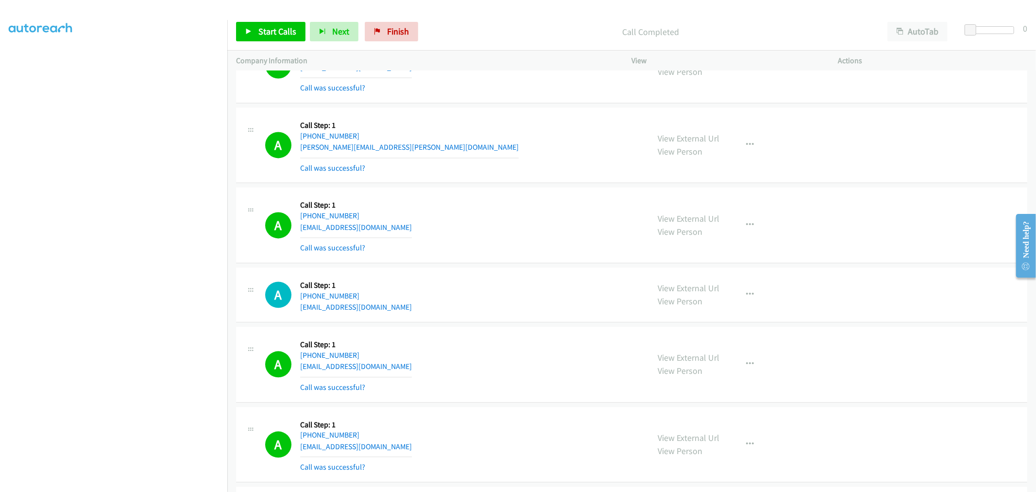 This screenshot has width=1036, height=492. I want to click on span: Next, so click(341, 31).